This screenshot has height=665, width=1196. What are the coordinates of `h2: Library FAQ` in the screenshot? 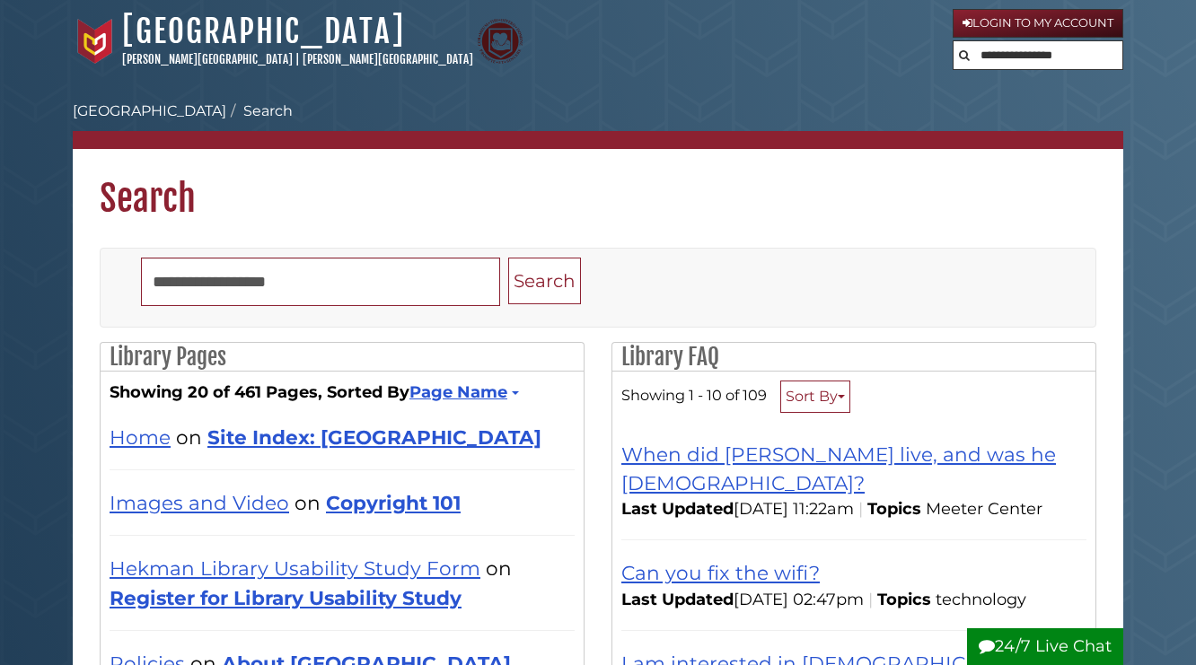 It's located at (854, 357).